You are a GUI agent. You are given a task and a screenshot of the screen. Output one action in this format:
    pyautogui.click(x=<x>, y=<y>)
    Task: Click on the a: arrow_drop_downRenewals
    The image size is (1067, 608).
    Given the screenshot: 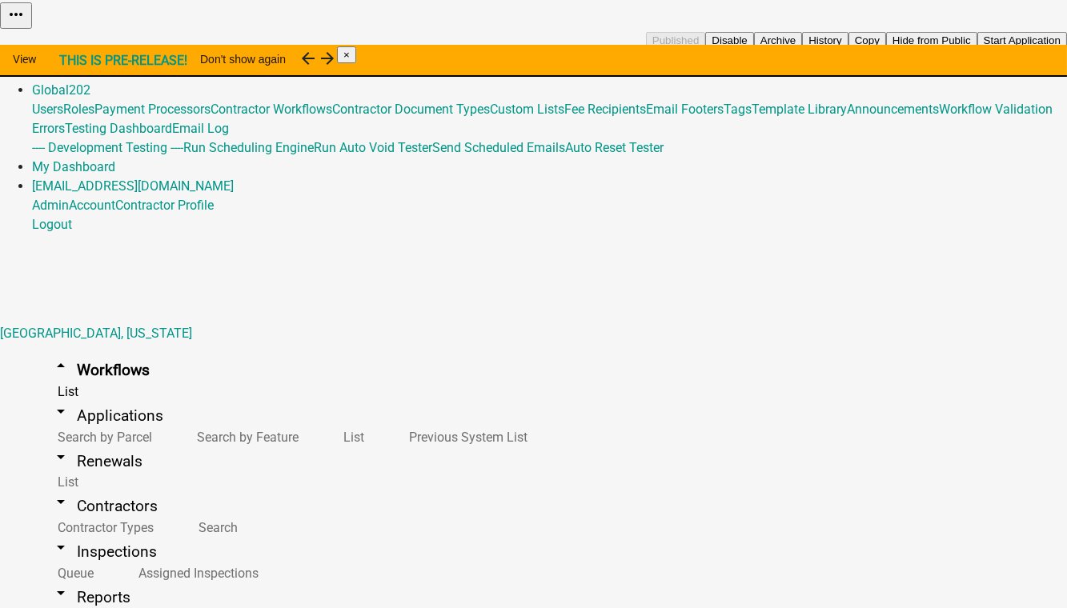 What is the action you would take?
    pyautogui.click(x=97, y=461)
    